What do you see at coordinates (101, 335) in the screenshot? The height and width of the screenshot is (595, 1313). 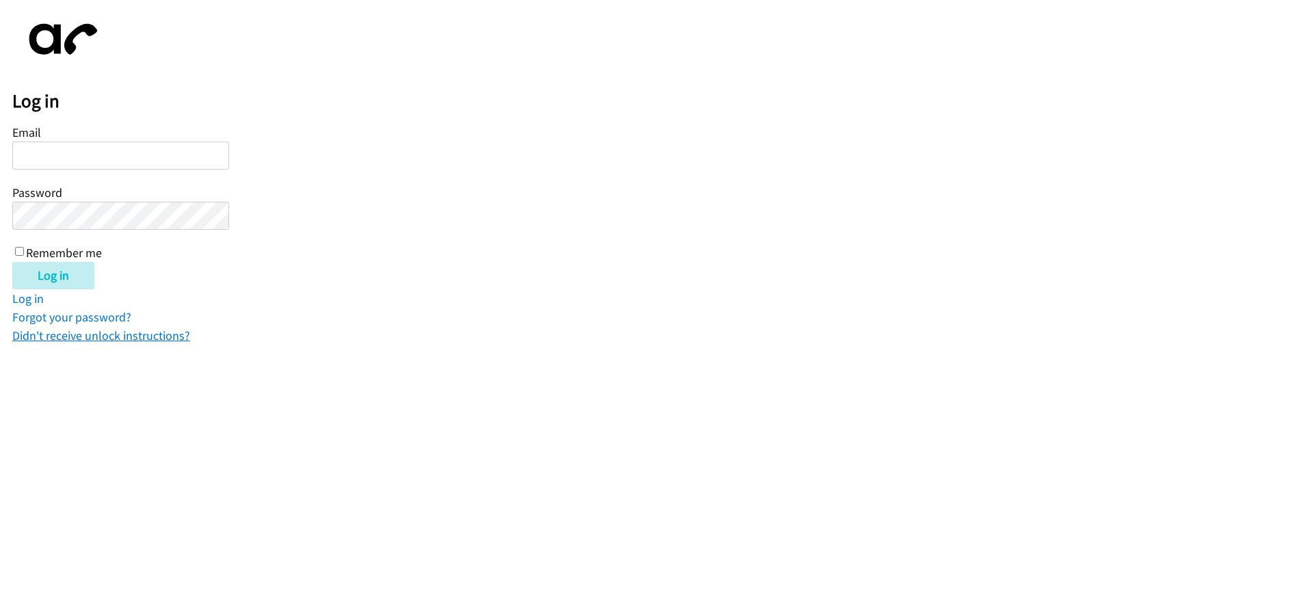 I see `a: Didn't receive unlock instructions?` at bounding box center [101, 335].